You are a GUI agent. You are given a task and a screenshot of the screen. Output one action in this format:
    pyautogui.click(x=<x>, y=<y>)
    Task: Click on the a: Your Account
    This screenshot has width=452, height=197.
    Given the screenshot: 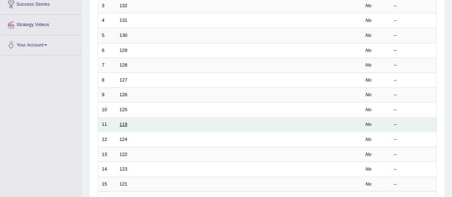 What is the action you would take?
    pyautogui.click(x=41, y=44)
    